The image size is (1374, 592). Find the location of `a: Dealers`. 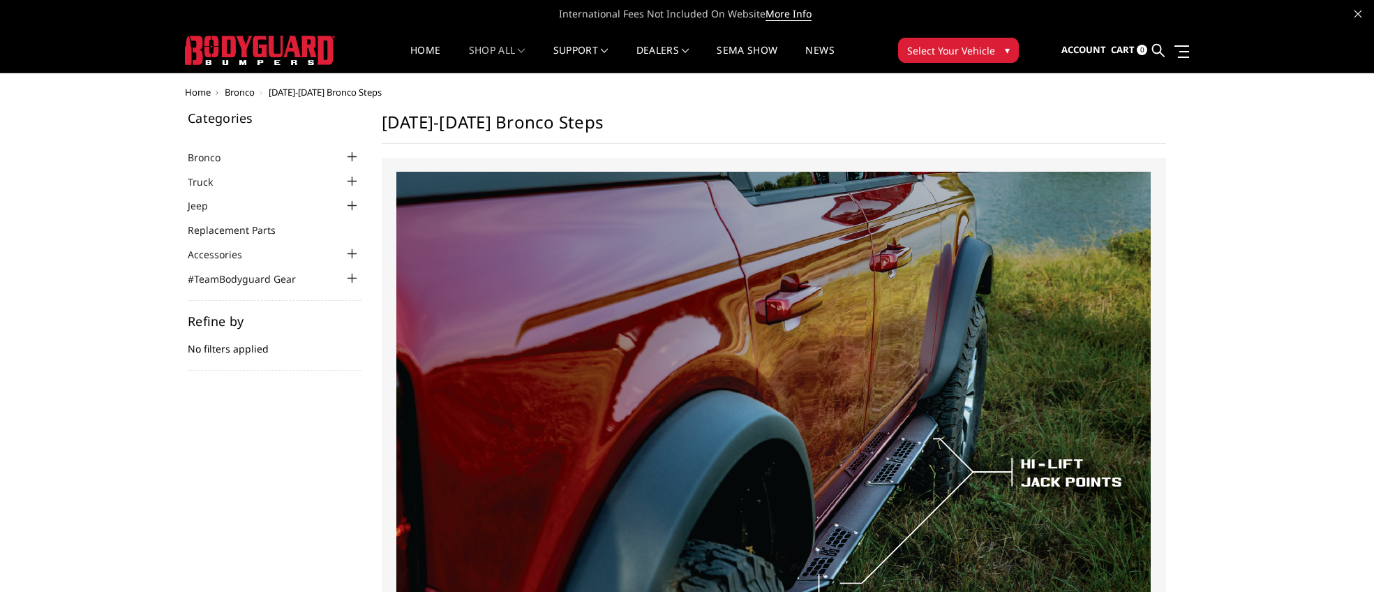

a: Dealers is located at coordinates (663, 59).